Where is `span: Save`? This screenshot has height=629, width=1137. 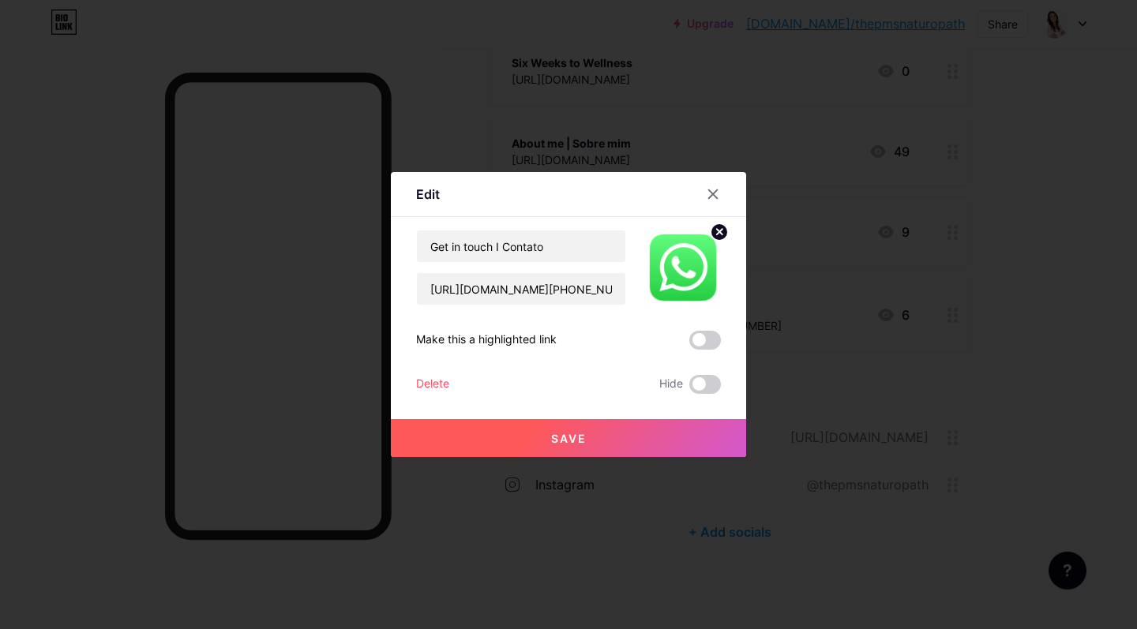
span: Save is located at coordinates (569, 438).